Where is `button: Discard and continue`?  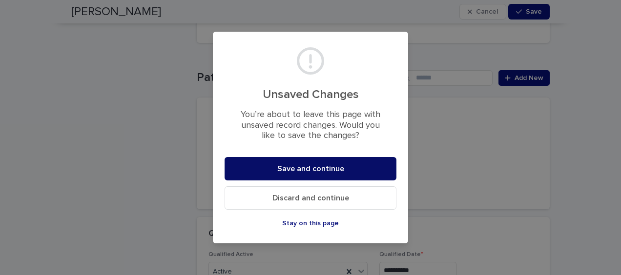 button: Discard and continue is located at coordinates (310, 198).